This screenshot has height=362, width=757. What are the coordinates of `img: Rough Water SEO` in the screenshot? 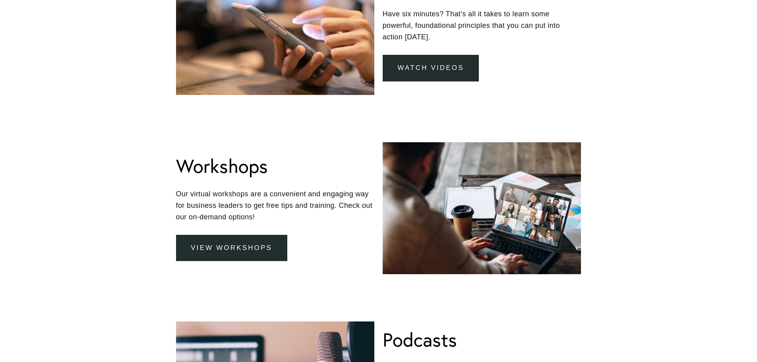 It's located at (60, 86).